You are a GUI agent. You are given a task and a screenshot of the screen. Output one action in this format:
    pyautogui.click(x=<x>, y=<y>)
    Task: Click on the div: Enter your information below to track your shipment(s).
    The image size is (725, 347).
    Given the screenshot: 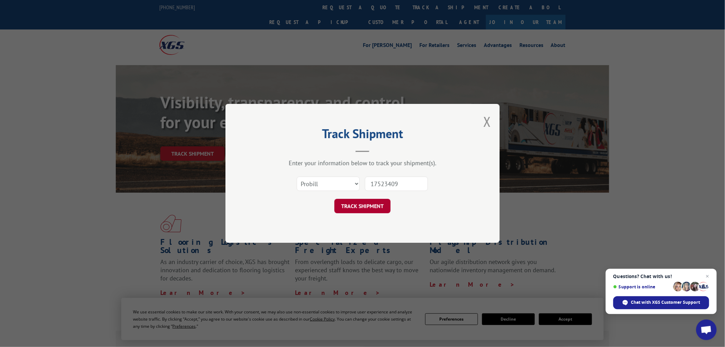 What is the action you would take?
    pyautogui.click(x=363, y=163)
    